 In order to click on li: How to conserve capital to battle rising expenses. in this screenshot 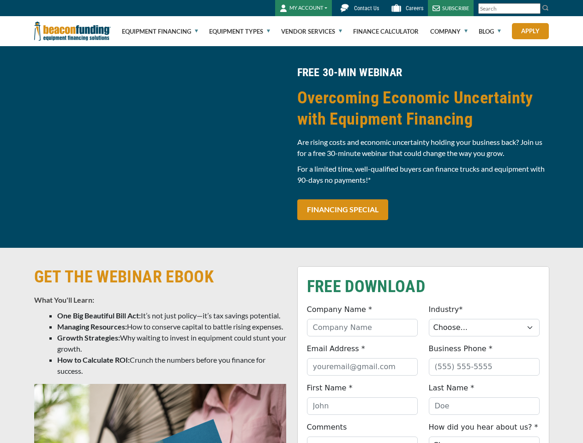, I will do `click(172, 327)`.